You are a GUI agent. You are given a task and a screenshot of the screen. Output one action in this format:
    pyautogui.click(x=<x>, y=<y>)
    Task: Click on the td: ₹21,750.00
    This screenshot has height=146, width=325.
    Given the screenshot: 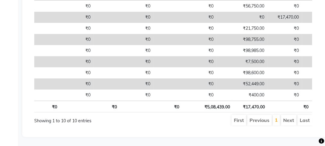 What is the action you would take?
    pyautogui.click(x=242, y=28)
    